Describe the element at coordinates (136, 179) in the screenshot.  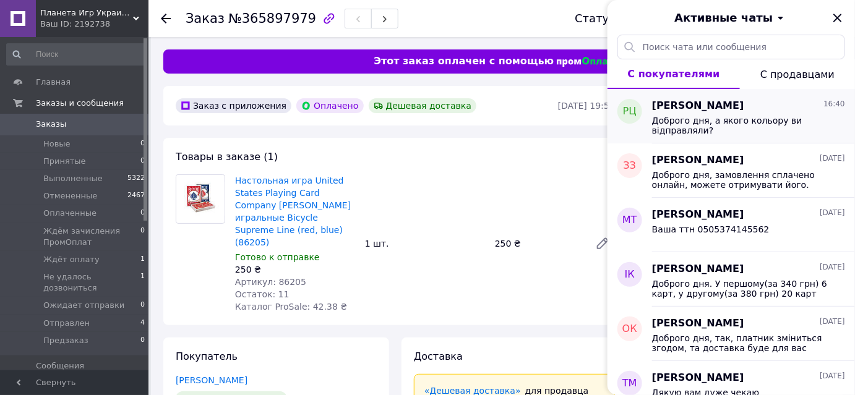
I see `span: 5322` at that location.